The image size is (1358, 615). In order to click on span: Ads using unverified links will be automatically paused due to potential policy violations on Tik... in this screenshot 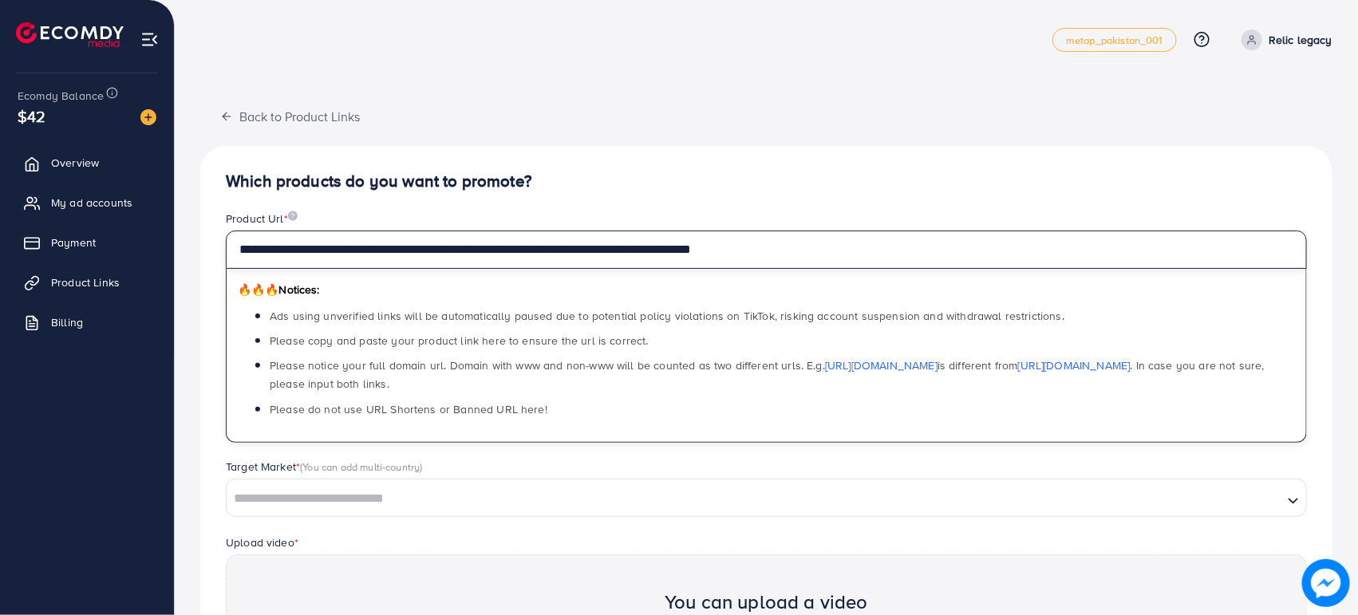, I will do `click(667, 316)`.